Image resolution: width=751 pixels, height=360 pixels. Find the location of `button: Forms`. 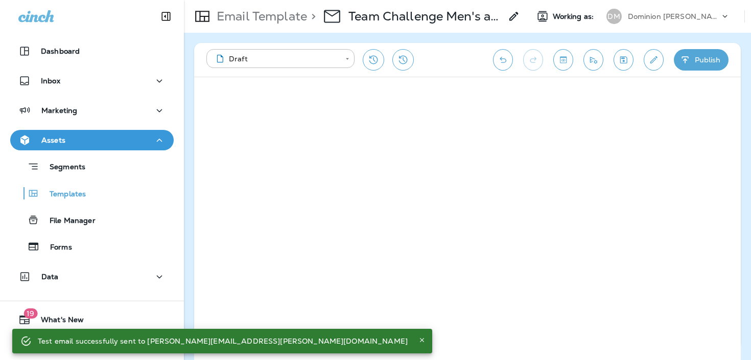

button: Forms is located at coordinates (92, 246).